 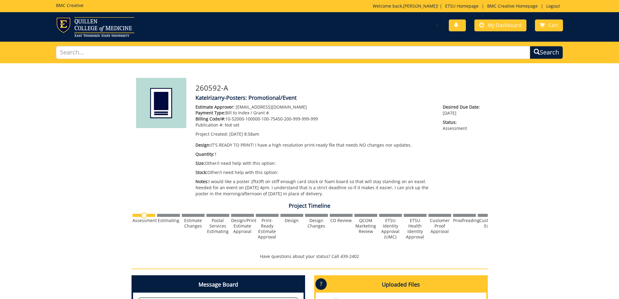 What do you see at coordinates (310, 257) in the screenshot?
I see `p: Have questions about your status? Call 439-2402` at bounding box center [310, 257].